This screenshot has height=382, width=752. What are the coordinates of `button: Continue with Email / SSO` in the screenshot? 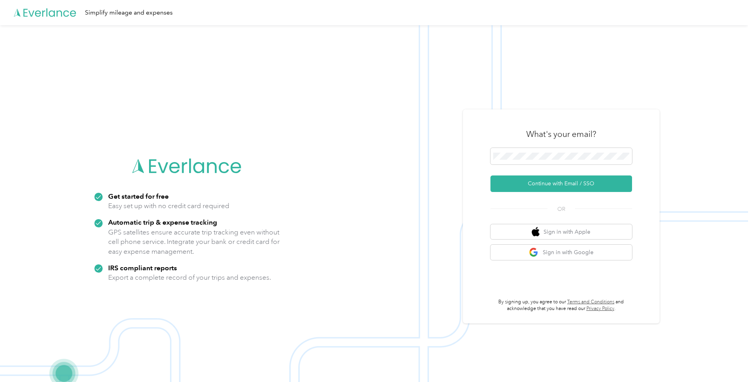 It's located at (562, 184).